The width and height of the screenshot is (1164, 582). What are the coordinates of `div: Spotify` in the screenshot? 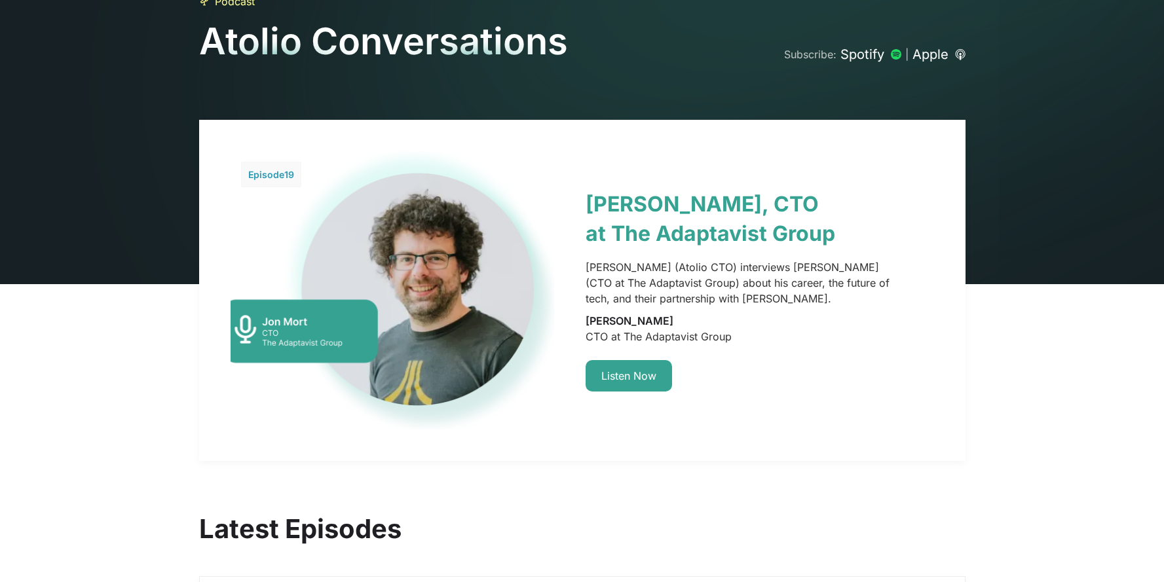 It's located at (862, 54).